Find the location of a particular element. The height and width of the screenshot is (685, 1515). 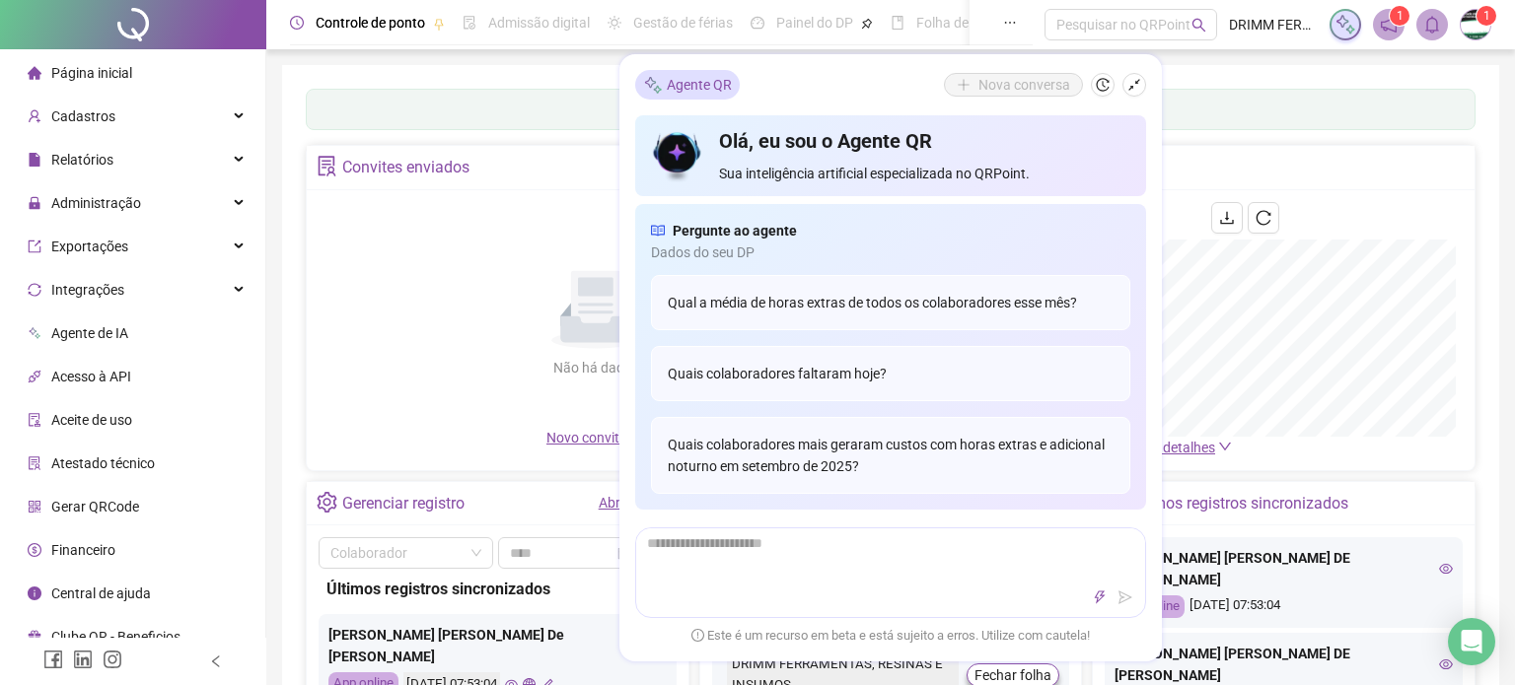

span: file-done is located at coordinates (469, 23).